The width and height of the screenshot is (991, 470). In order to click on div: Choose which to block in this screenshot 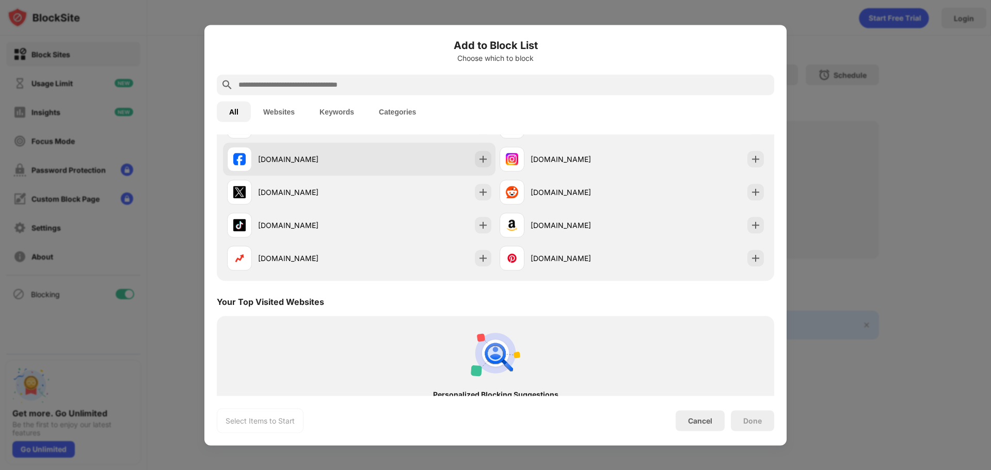, I will do `click(496, 58)`.